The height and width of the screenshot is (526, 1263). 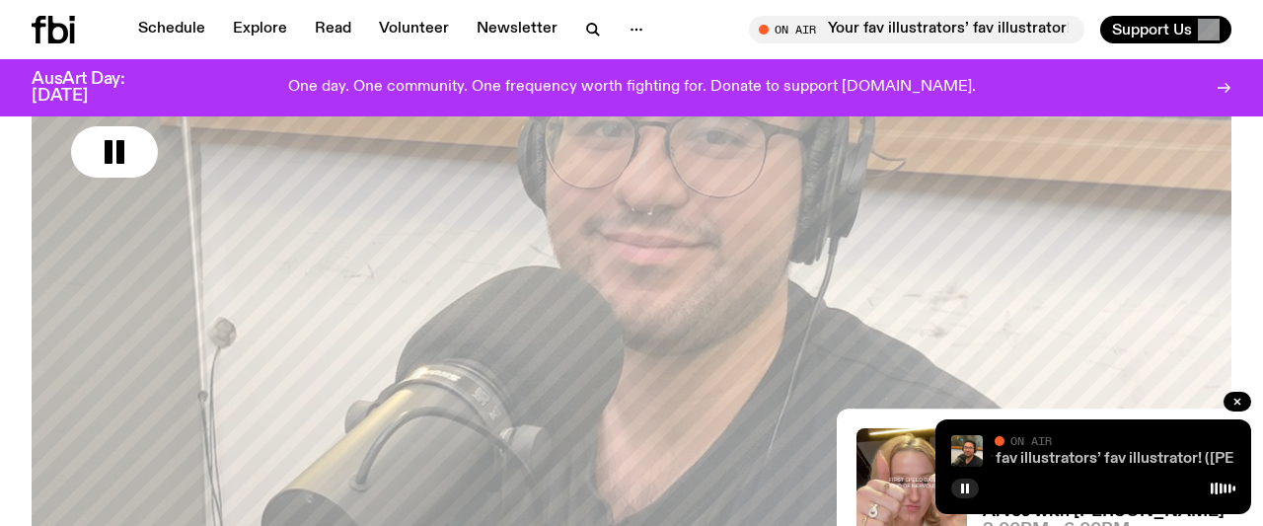 What do you see at coordinates (1151, 30) in the screenshot?
I see `span: Support Us` at bounding box center [1151, 30].